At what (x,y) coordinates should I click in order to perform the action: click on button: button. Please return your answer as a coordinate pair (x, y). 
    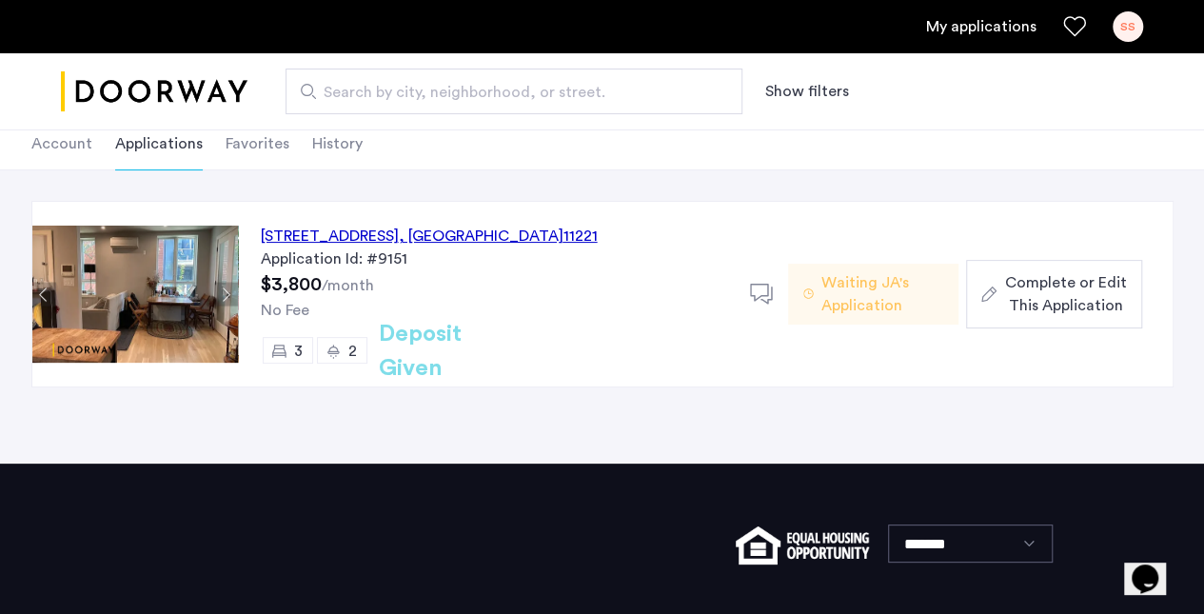
    Looking at the image, I should click on (1053, 294).